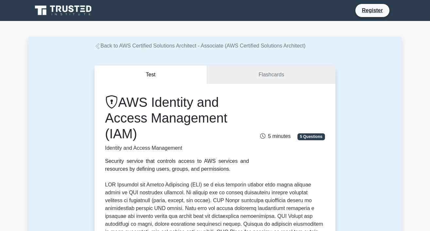 This screenshot has width=430, height=231. What do you see at coordinates (372, 10) in the screenshot?
I see `a: Register` at bounding box center [372, 10].